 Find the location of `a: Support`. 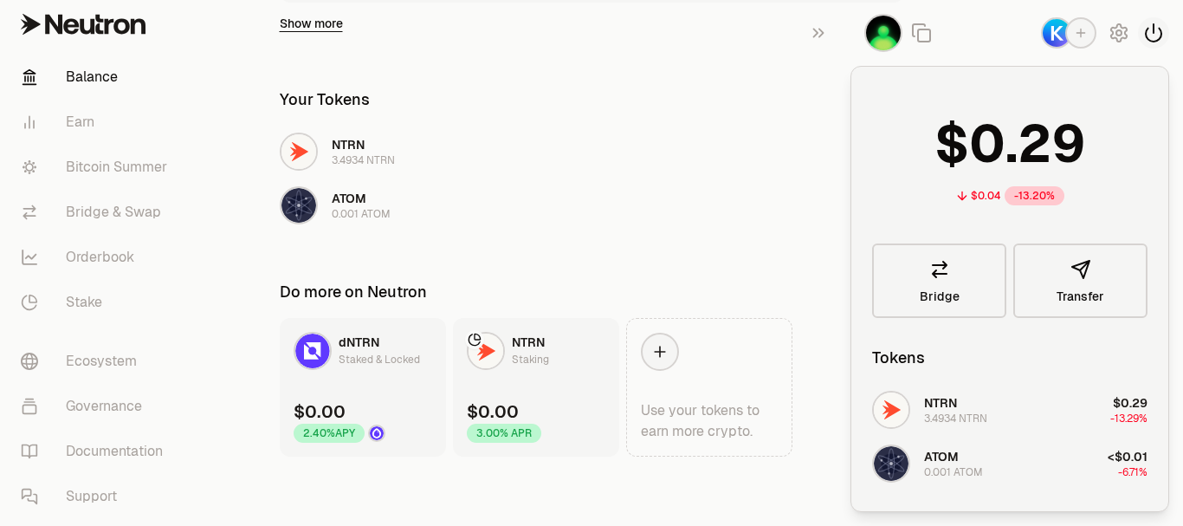

a: Support is located at coordinates (97, 496).